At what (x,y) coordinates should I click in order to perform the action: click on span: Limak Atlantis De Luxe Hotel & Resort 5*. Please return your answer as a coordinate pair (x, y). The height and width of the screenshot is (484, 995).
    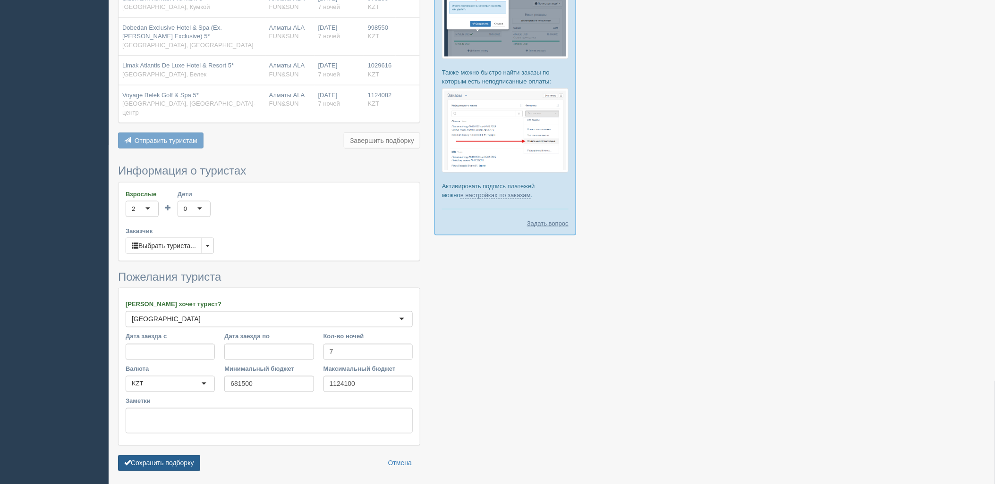
    Looking at the image, I should click on (178, 65).